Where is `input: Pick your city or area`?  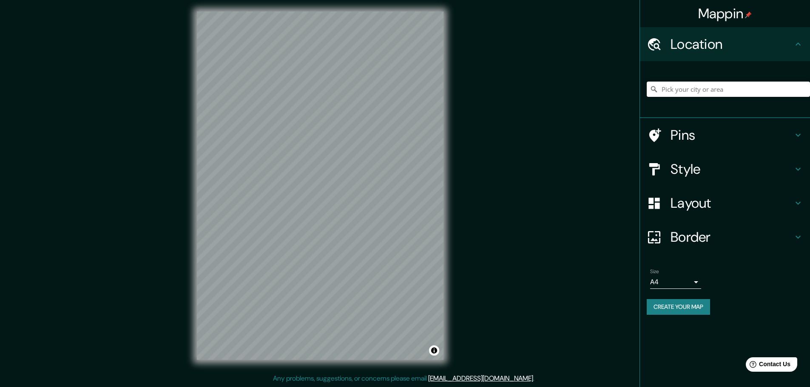 input: Pick your city or area is located at coordinates (728, 89).